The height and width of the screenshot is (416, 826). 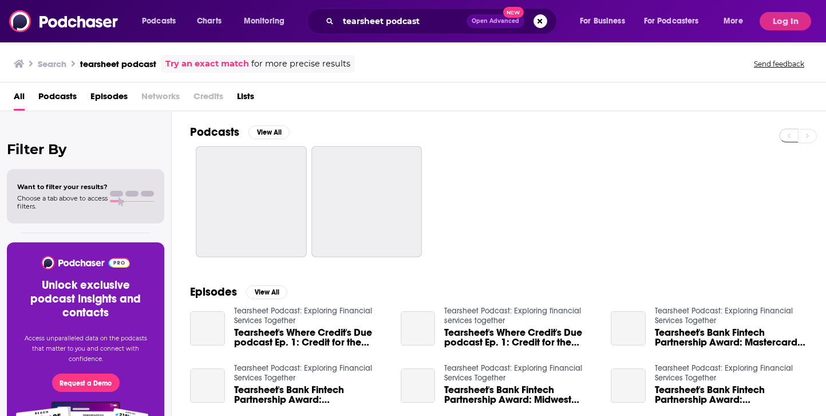 I want to click on h3: tearsheet podcast, so click(x=118, y=64).